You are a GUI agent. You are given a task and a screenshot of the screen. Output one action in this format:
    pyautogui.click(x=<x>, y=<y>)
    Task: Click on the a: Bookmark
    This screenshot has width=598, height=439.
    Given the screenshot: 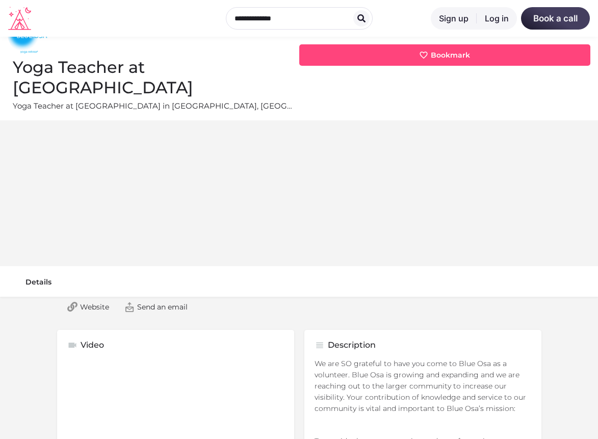 What is the action you would take?
    pyautogui.click(x=445, y=55)
    